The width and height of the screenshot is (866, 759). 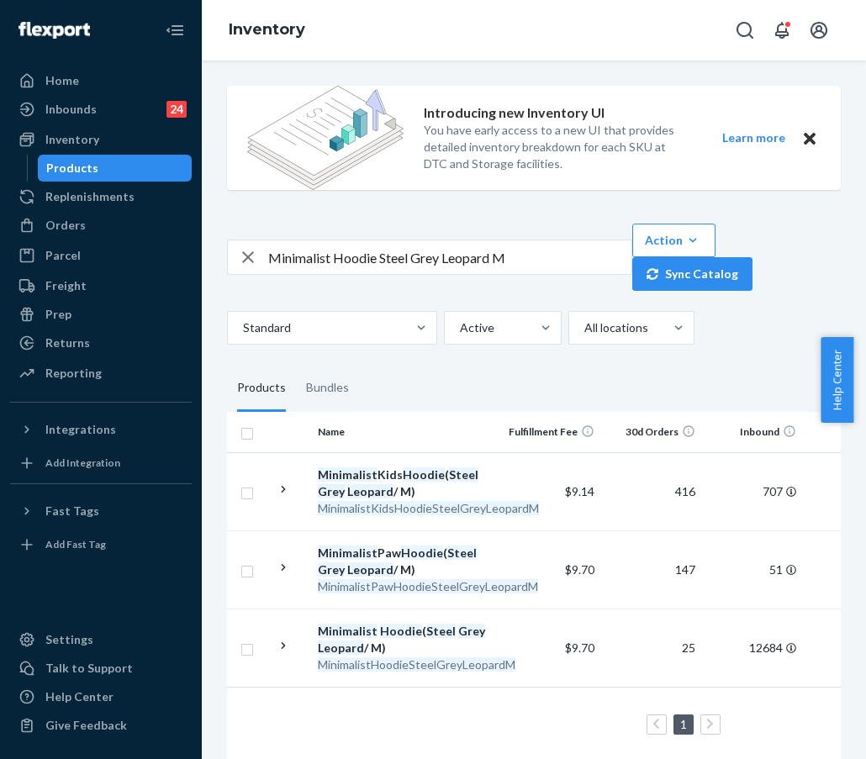 What do you see at coordinates (177, 109) in the screenshot?
I see `div: 24` at bounding box center [177, 109].